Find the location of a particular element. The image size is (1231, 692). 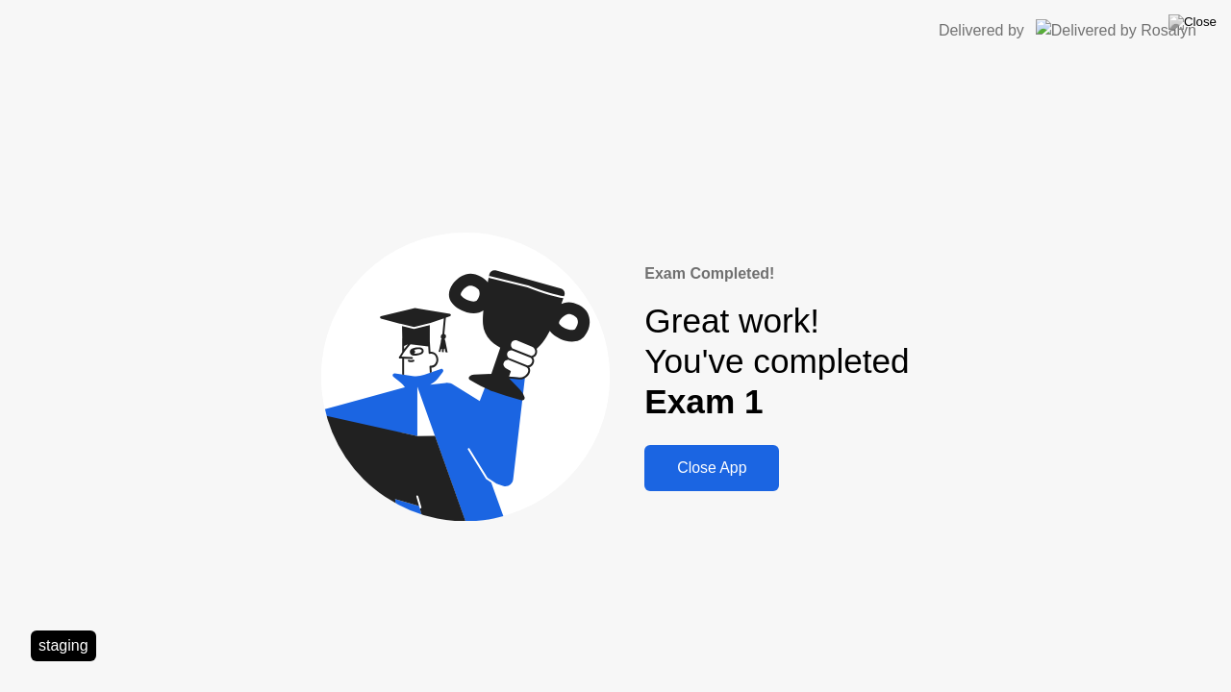

div: Great work! You've completed is located at coordinates (776, 362).